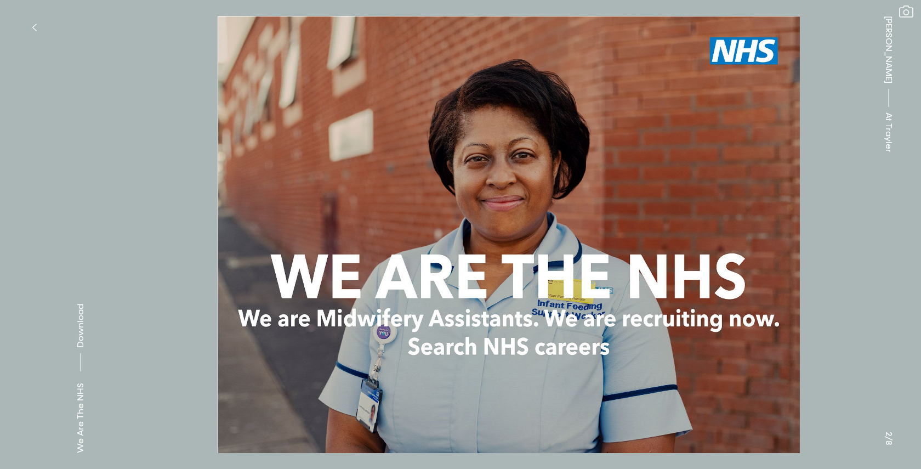 The height and width of the screenshot is (469, 921). What do you see at coordinates (81, 326) in the screenshot?
I see `span: Download` at bounding box center [81, 326].